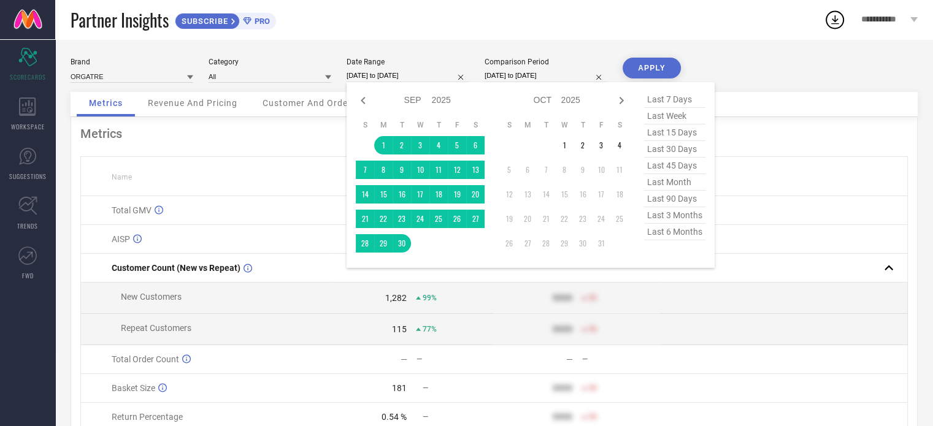 Image resolution: width=933 pixels, height=426 pixels. I want to click on td: Wed Sep 17 2025, so click(420, 194).